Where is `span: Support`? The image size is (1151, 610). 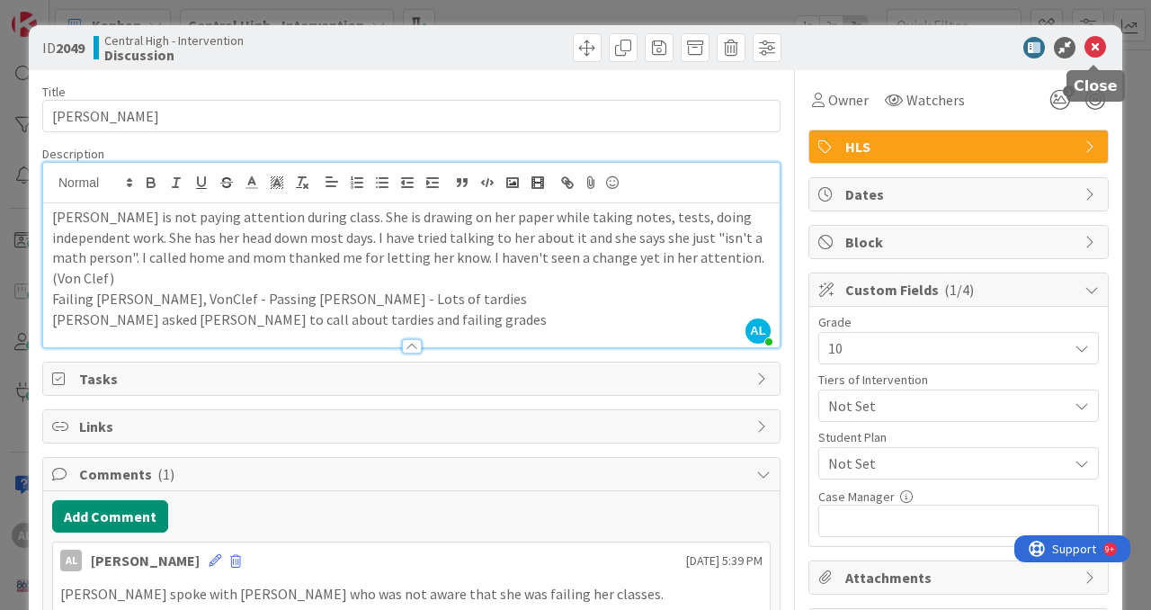 span: Support is located at coordinates (59, 13).